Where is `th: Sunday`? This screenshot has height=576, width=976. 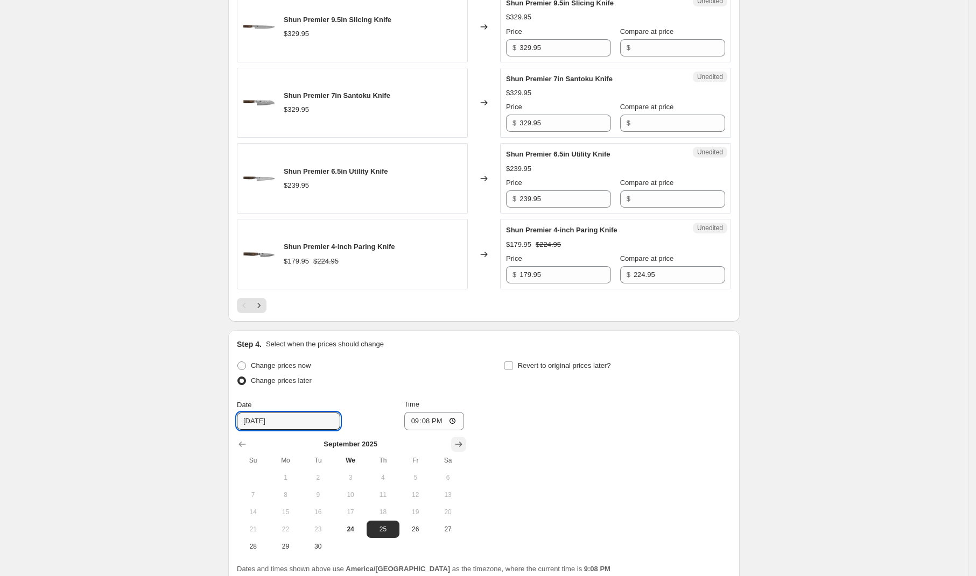
th: Sunday is located at coordinates (253, 461).